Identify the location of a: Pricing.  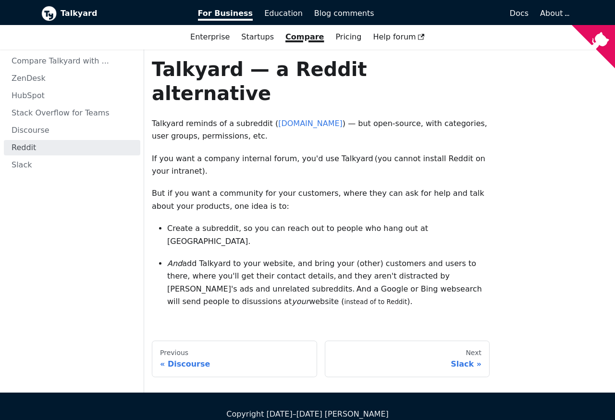
(349, 37).